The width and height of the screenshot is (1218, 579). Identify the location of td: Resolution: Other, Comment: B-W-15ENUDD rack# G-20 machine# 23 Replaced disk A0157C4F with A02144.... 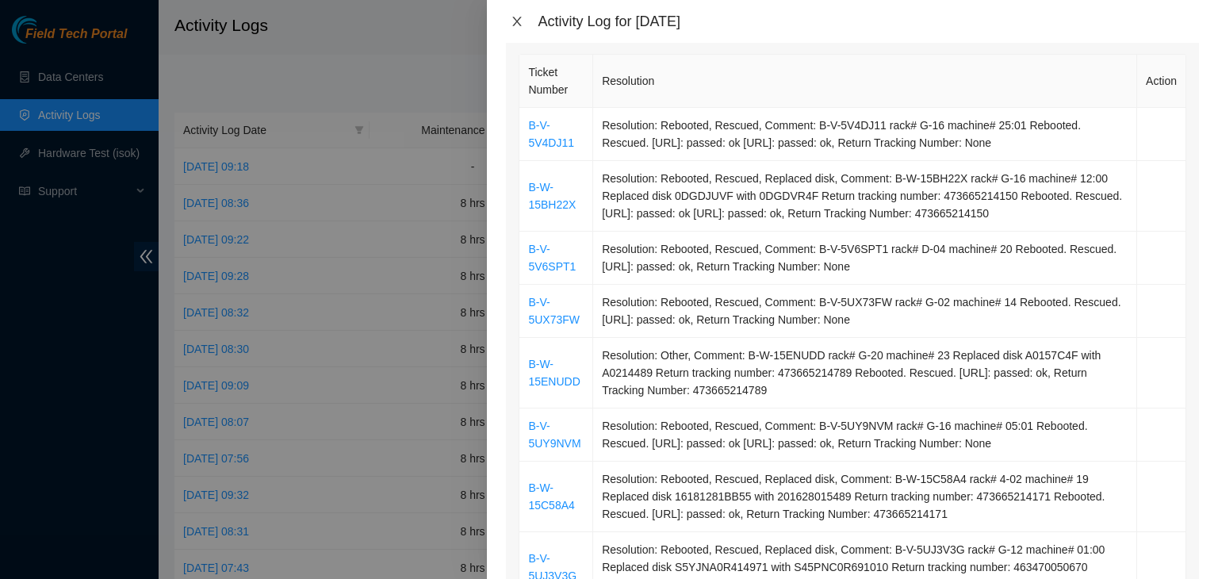
(865, 373).